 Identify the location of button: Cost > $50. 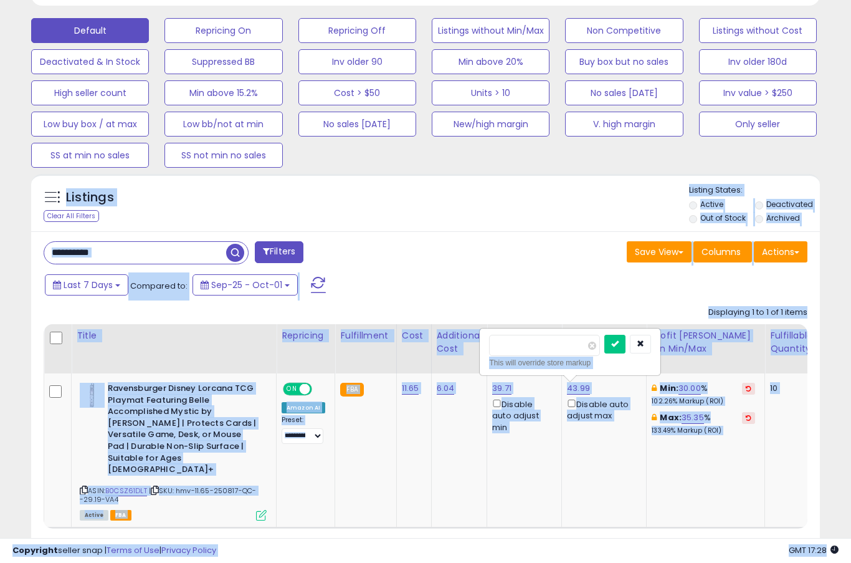
(357, 93).